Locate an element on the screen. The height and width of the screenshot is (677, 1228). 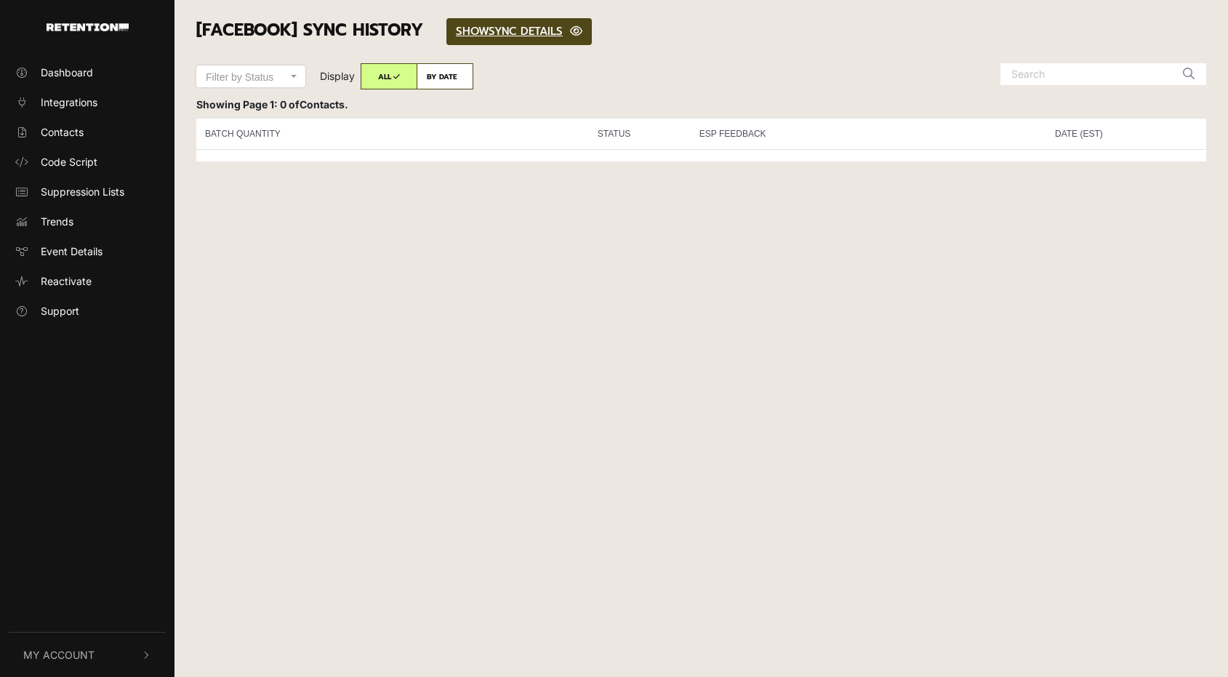
img: Retention.com is located at coordinates (87, 27).